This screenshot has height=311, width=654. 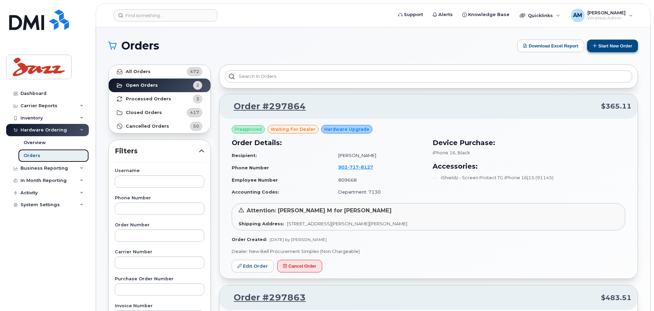 I want to click on h3: Accessories:, so click(x=529, y=166).